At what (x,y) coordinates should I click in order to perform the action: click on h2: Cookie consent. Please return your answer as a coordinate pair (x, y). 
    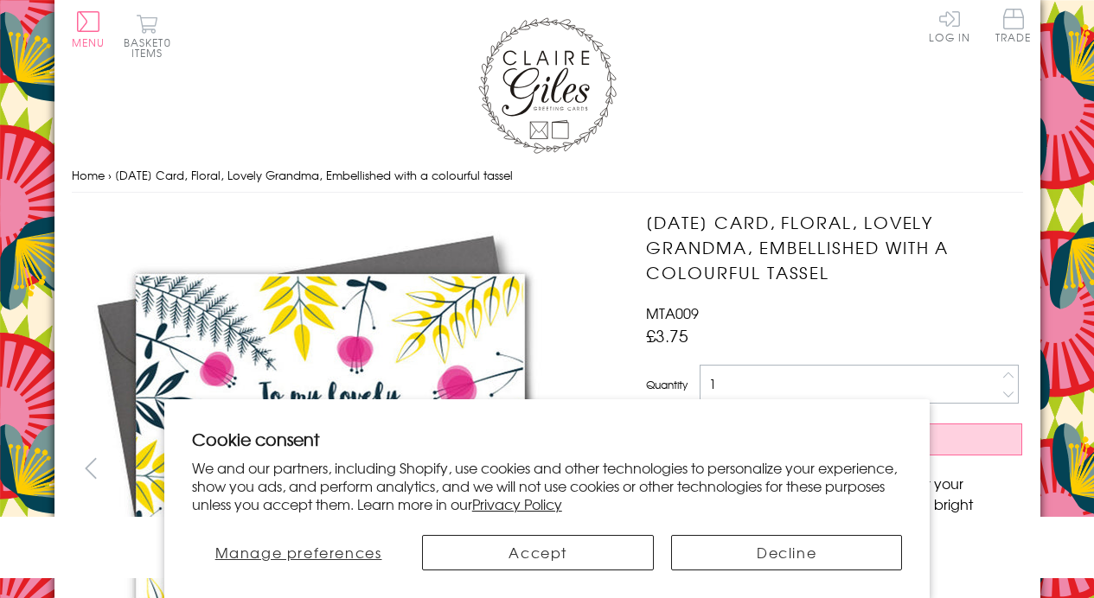
    Looking at the image, I should click on (547, 439).